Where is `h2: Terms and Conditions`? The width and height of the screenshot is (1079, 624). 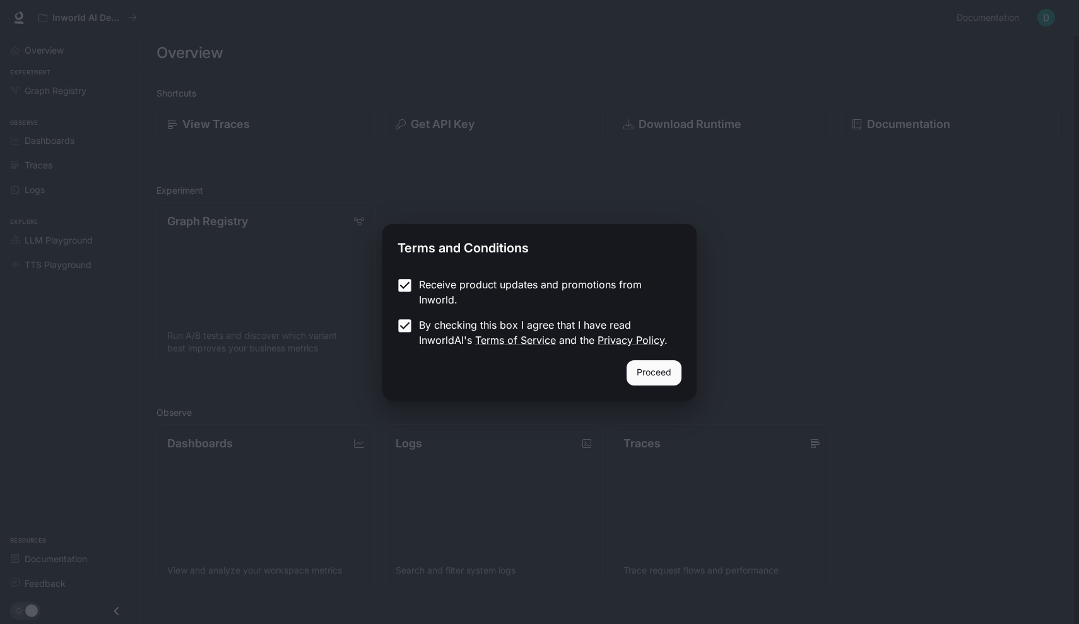 h2: Terms and Conditions is located at coordinates (540, 245).